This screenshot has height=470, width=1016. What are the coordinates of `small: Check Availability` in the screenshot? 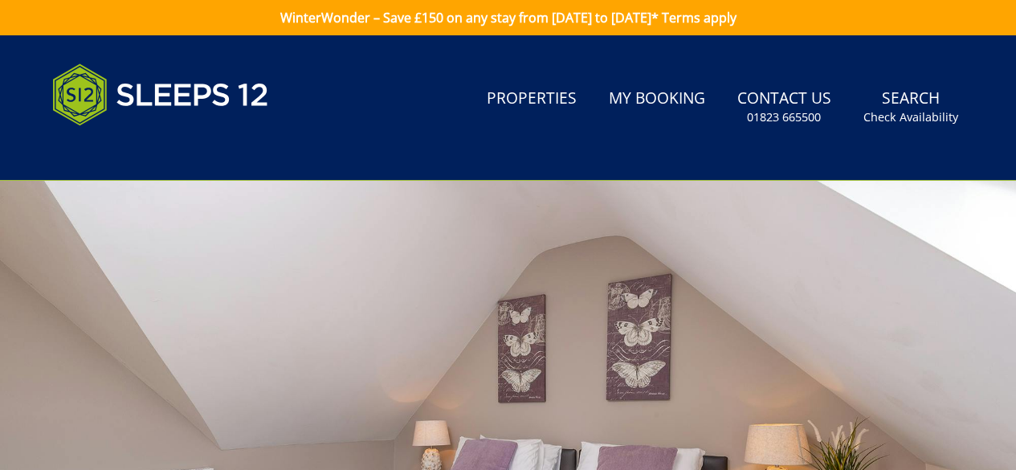 It's located at (911, 117).